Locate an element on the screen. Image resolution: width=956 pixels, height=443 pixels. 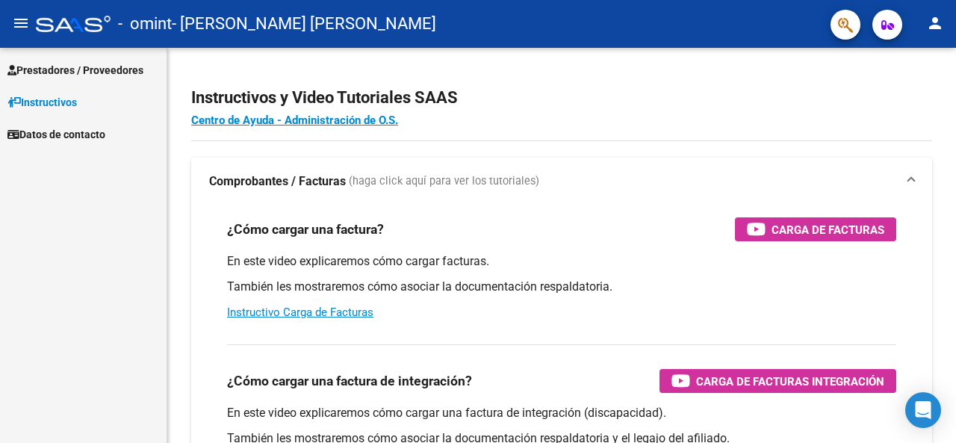
div: Open Intercom Messenger is located at coordinates (923, 410).